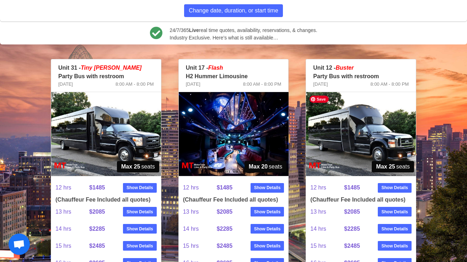 This screenshot has height=262, width=467. What do you see at coordinates (233, 76) in the screenshot?
I see `p: H2 Hummer Limousine` at bounding box center [233, 76].